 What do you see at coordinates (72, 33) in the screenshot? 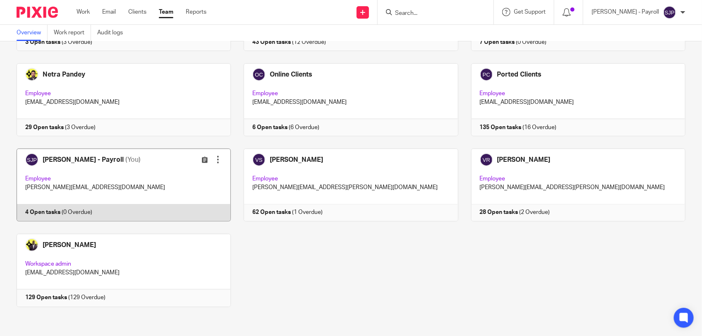
I see `a: Work report` at bounding box center [72, 33].